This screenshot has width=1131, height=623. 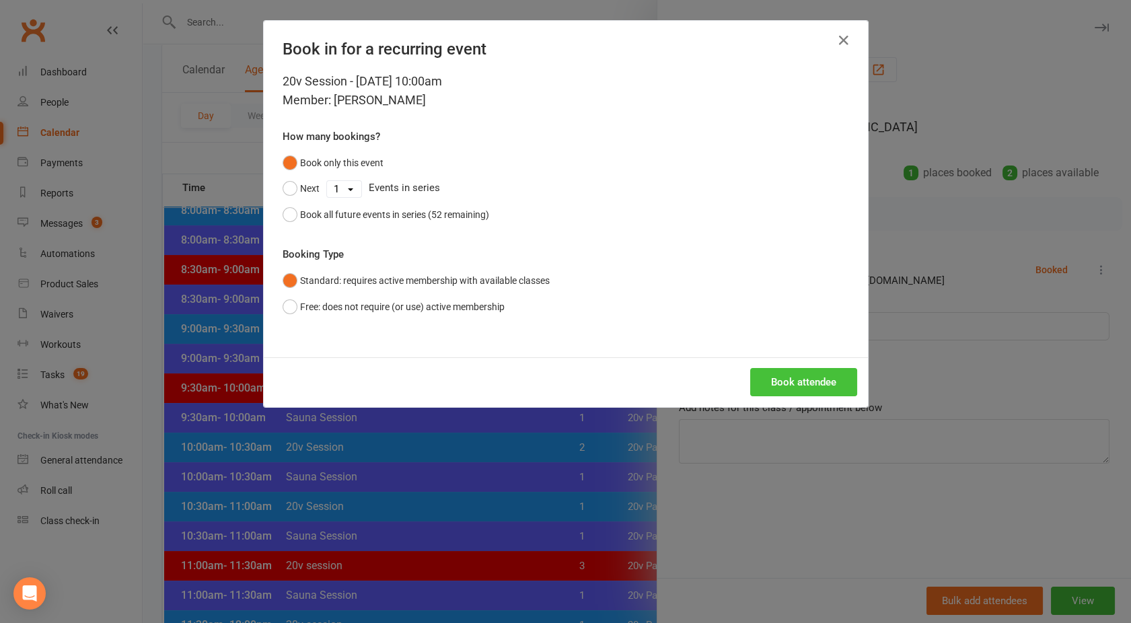 What do you see at coordinates (416, 280) in the screenshot?
I see `button: Standard: requires active membership with available classes` at bounding box center [416, 280].